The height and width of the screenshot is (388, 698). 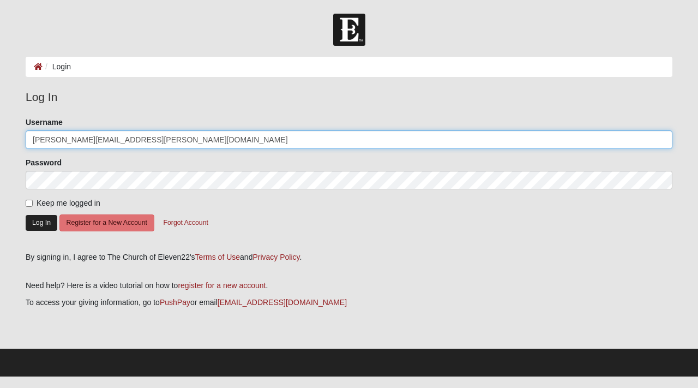 What do you see at coordinates (41, 222) in the screenshot?
I see `button: Log In` at bounding box center [41, 222].